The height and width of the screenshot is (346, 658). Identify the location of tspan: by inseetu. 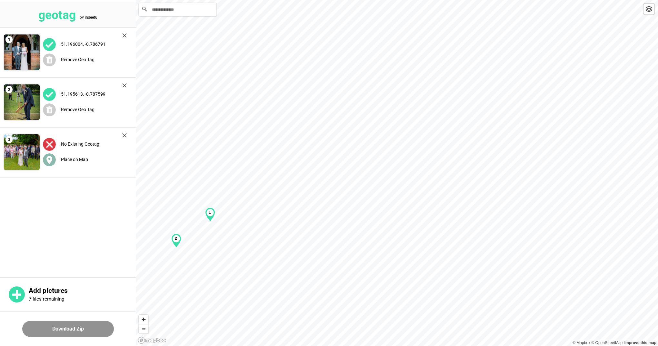
(88, 17).